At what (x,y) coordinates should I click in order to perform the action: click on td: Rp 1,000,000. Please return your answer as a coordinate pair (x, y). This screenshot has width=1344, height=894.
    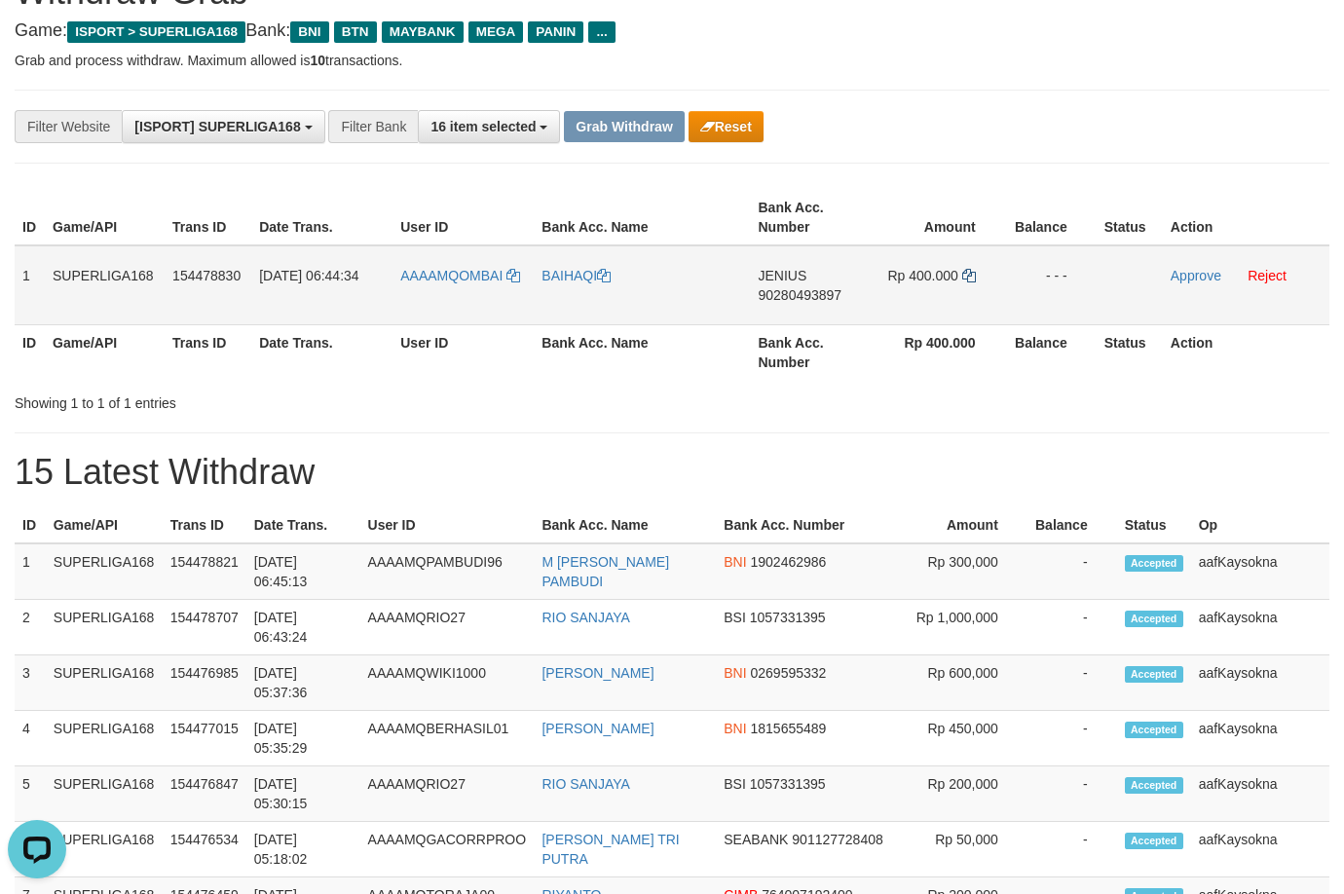
    Looking at the image, I should click on (965, 627).